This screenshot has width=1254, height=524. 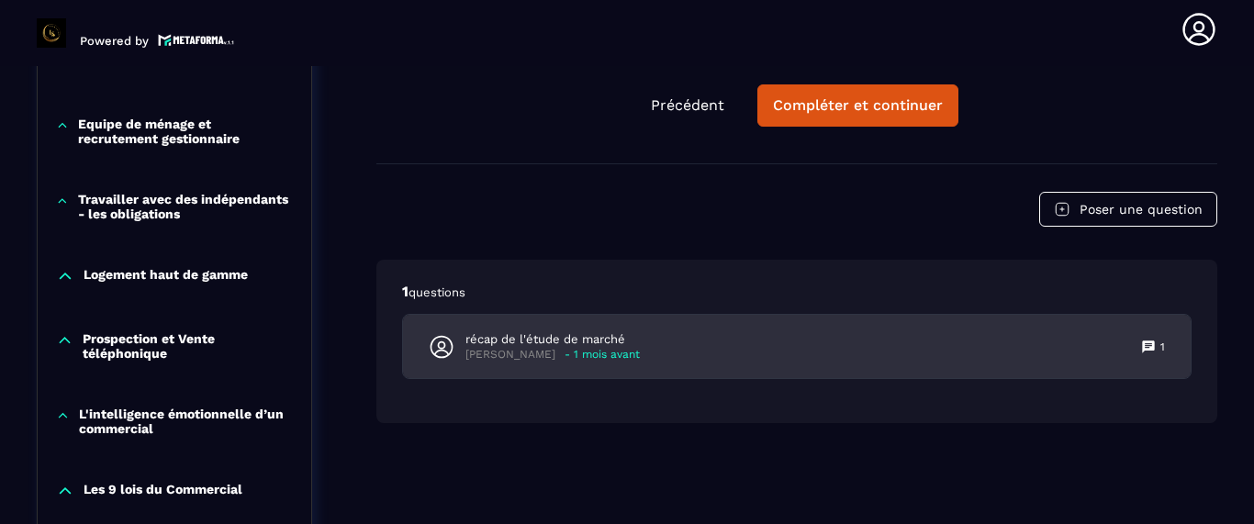 I want to click on div: Compléter et continuer, so click(x=858, y=106).